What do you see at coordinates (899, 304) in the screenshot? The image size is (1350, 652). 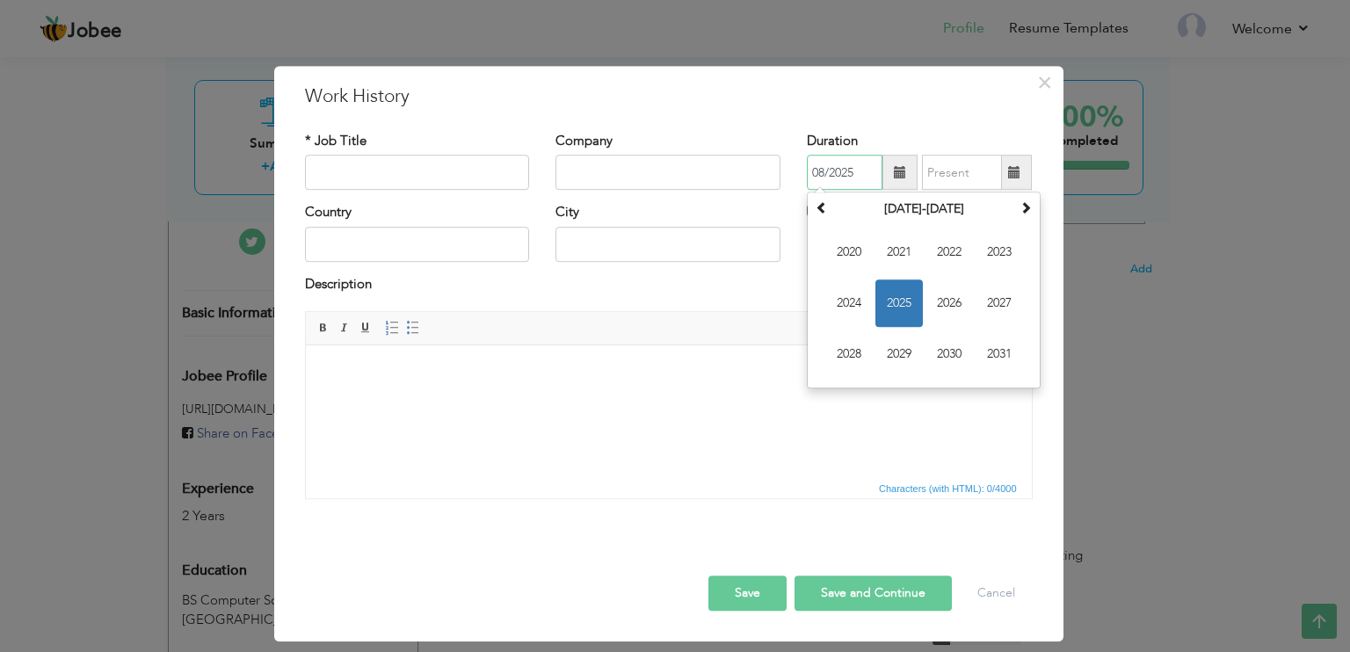 I see `span: 2025` at bounding box center [899, 304].